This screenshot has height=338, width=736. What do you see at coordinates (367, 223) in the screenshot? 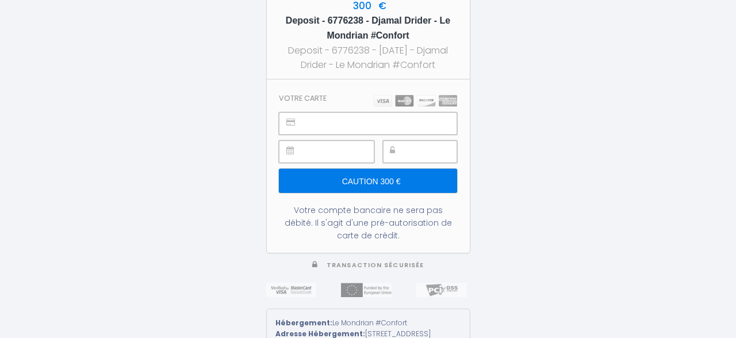
I see `div: Votre compte bancaire ne sera pas débité. Il s'agit d'une pré-autorisation de carte de crédit.` at bounding box center [367, 223].